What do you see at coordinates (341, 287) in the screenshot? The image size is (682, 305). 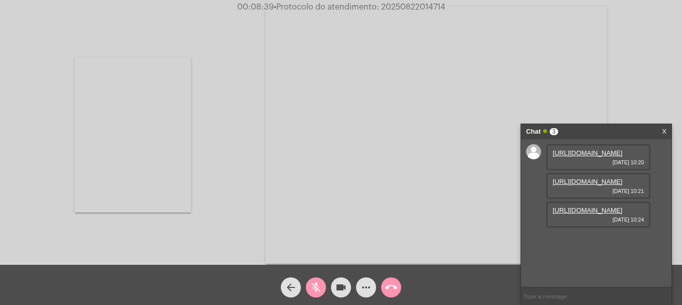 I see `mat-icon: videocam` at bounding box center [341, 287].